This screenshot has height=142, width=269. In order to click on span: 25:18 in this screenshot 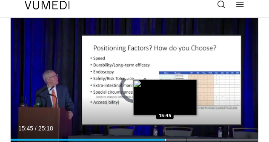, I will do `click(46, 128)`.